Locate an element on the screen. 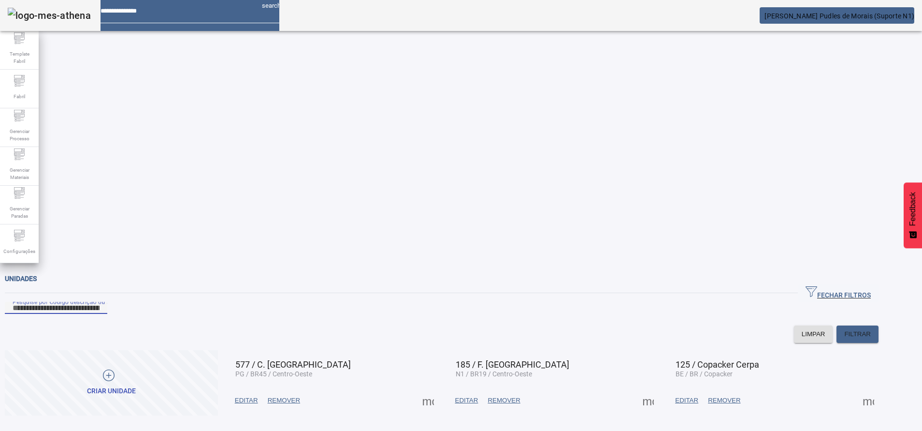 The width and height of the screenshot is (922, 431). span: Feedback is located at coordinates (913, 209).